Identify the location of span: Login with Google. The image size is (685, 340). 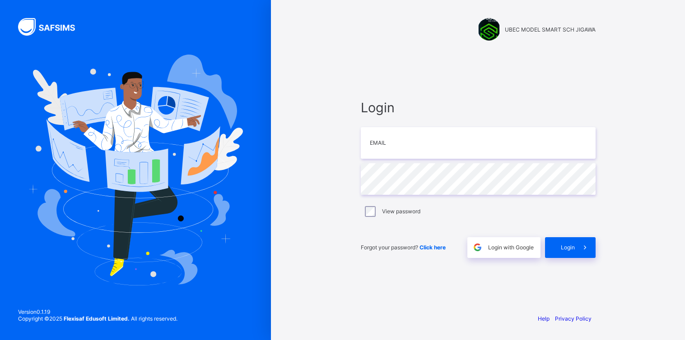
(510, 247).